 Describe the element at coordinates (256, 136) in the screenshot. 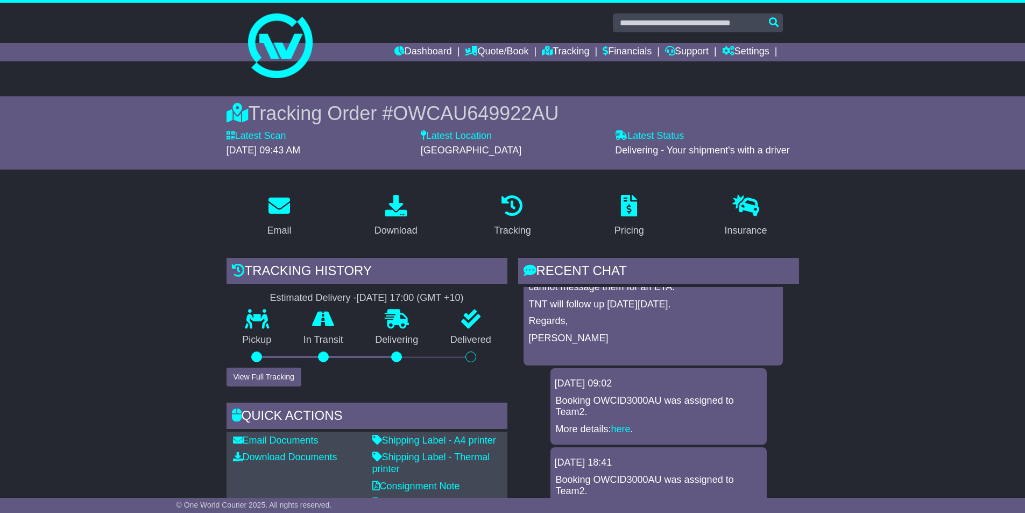

I see `label: Latest Scan` at that location.